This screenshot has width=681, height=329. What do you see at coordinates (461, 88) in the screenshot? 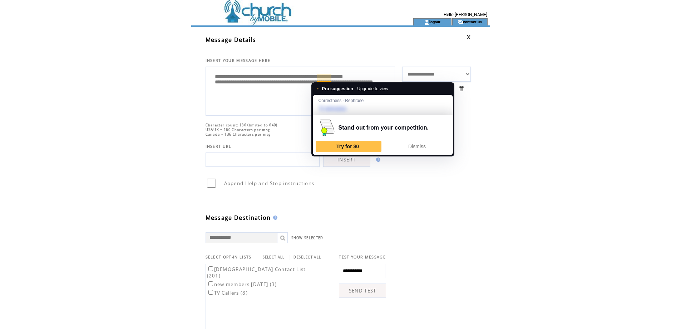
I see `input: Submit` at bounding box center [461, 88].